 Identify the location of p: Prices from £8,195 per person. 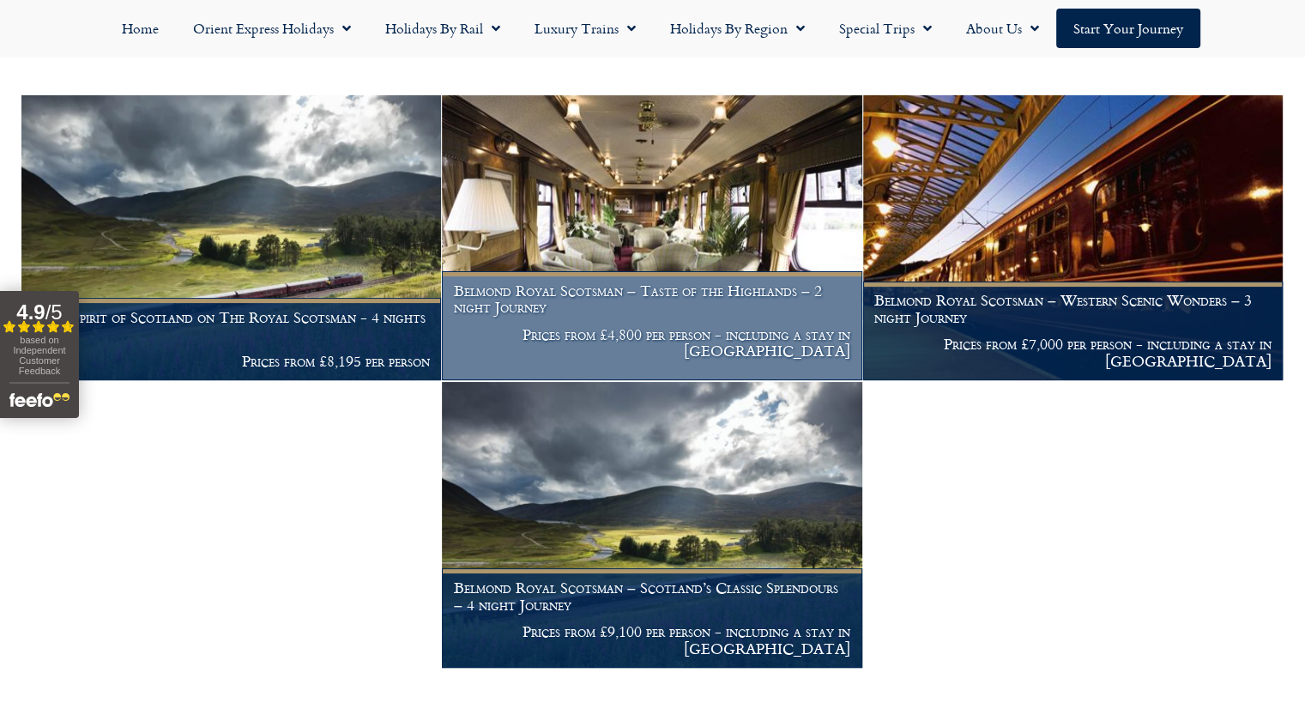
(232, 361).